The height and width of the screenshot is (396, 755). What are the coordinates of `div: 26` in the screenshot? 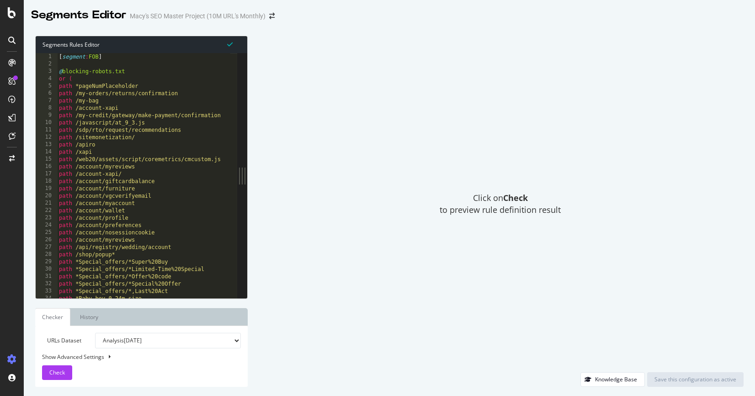 It's located at (47, 240).